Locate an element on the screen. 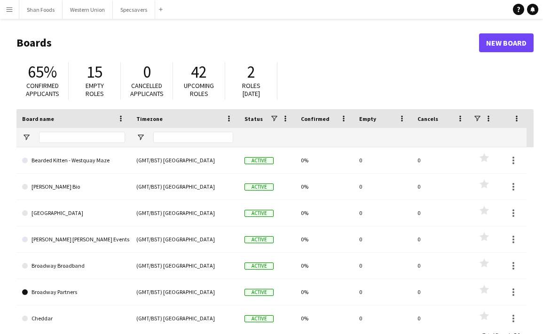 This screenshot has width=543, height=334. a: Bearded Kitten - Westquay Maze is located at coordinates (73, 160).